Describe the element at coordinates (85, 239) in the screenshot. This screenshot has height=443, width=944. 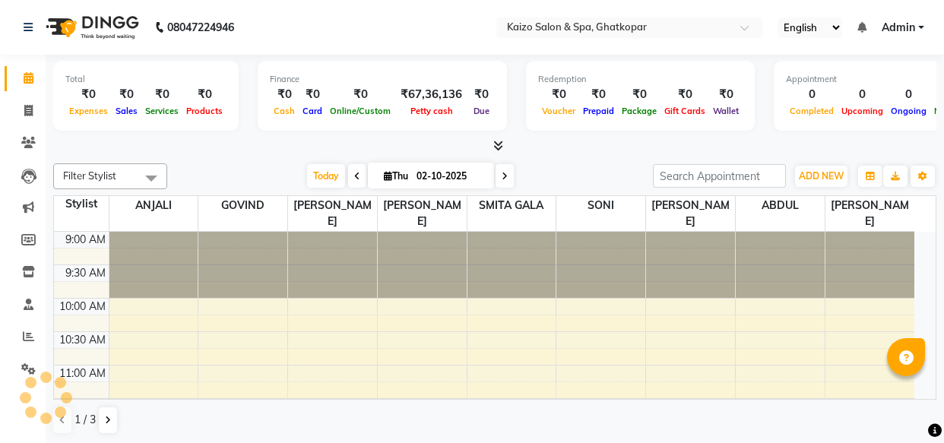
I see `div: 9:00 AM` at that location.